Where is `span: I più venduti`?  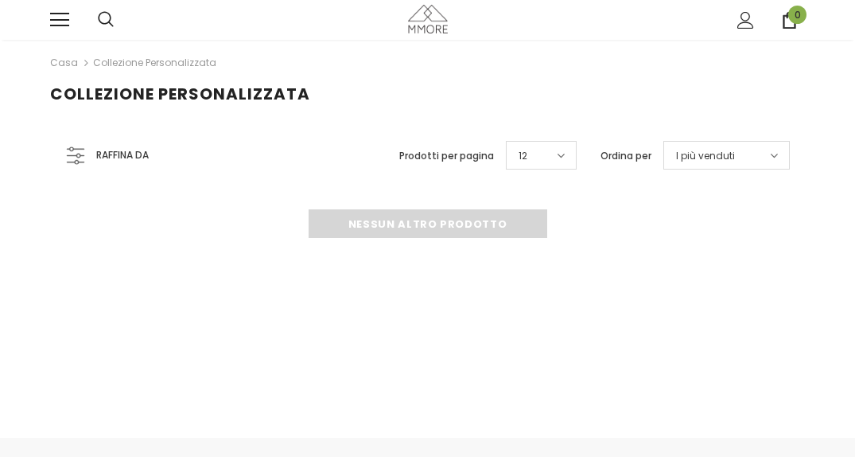
span: I più venduti is located at coordinates (706, 156).